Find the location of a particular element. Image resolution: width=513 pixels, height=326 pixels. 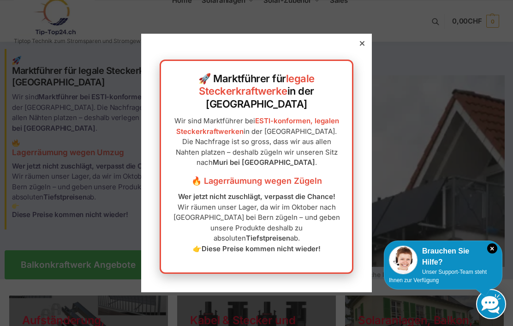

a: ESTI-konformen, legalen Steckerkraftwerken is located at coordinates (257, 126).